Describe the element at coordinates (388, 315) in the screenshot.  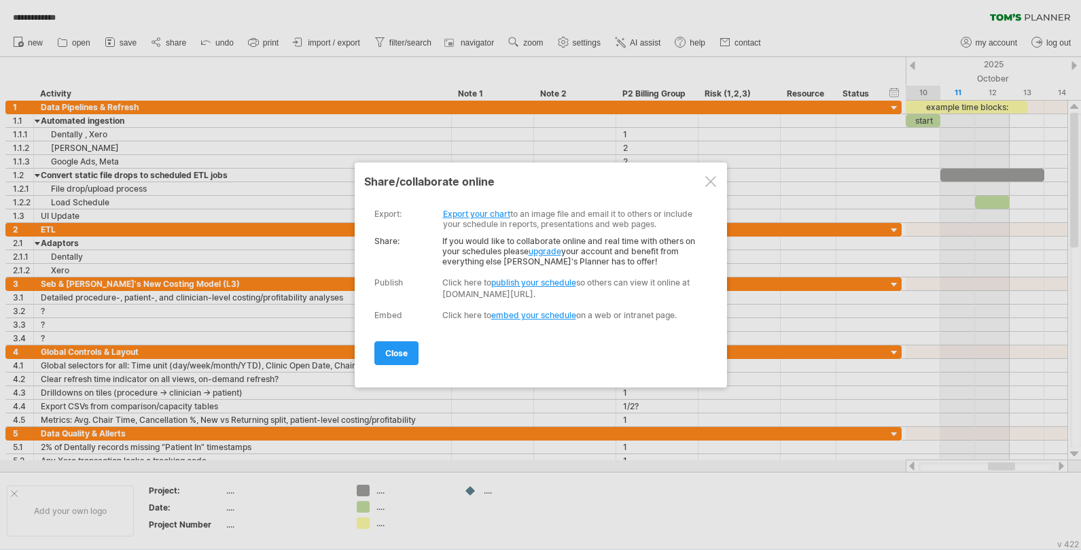
I see `div: Embed` at that location.